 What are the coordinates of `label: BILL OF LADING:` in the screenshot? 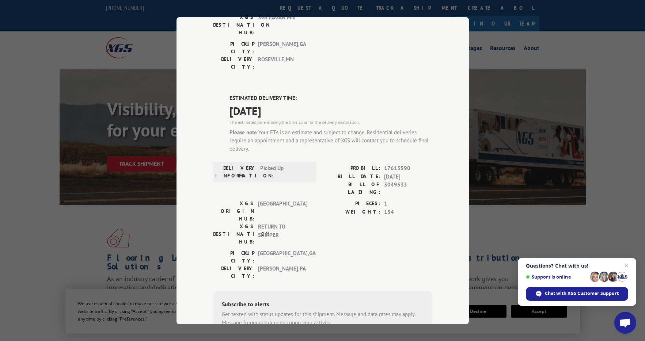 It's located at (352, 189).